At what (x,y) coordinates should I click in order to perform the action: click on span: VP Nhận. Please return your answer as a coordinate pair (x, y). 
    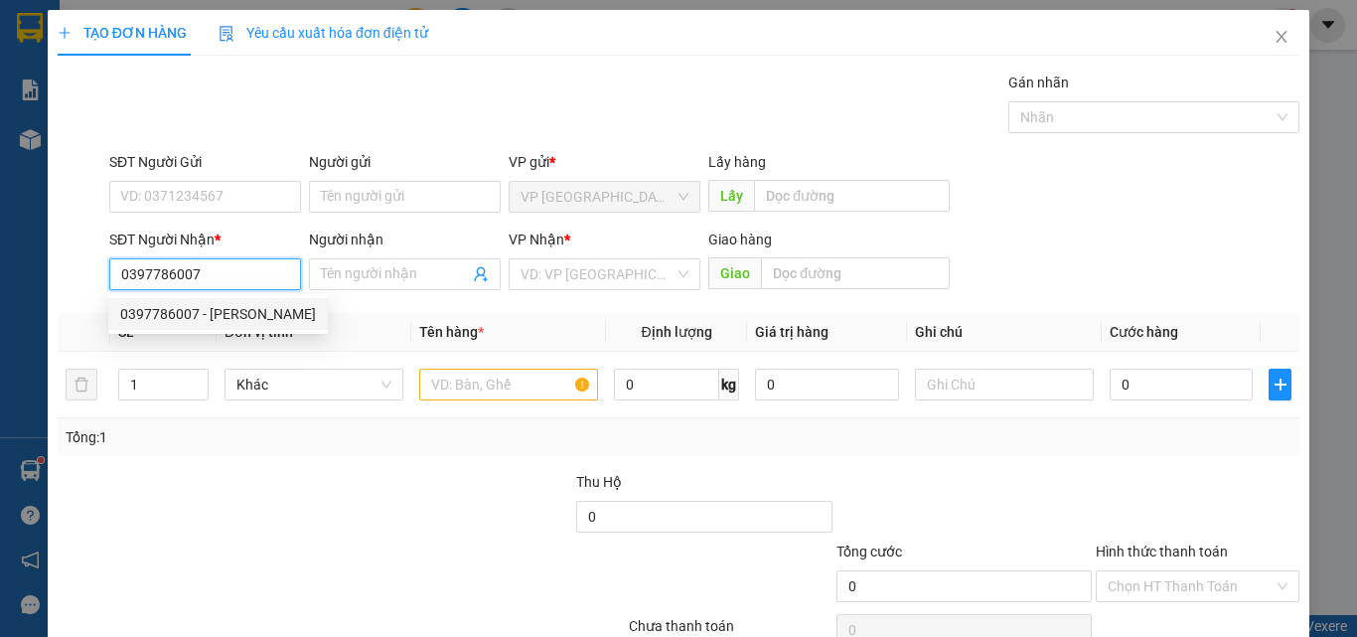
    Looking at the image, I should click on (536, 239).